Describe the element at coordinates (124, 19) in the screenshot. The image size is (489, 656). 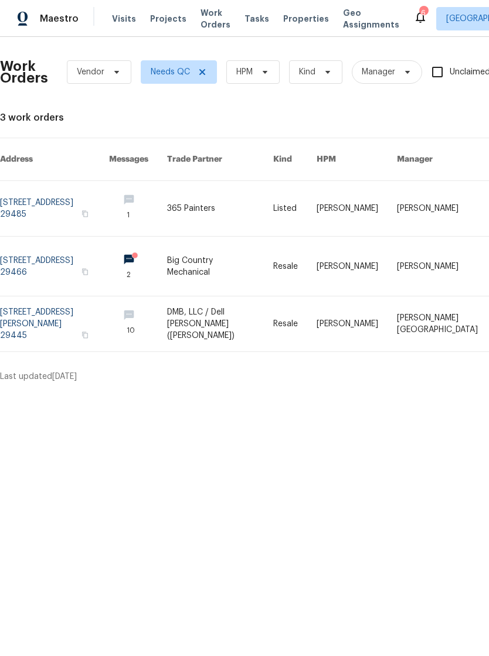
I see `span: Visits` at that location.